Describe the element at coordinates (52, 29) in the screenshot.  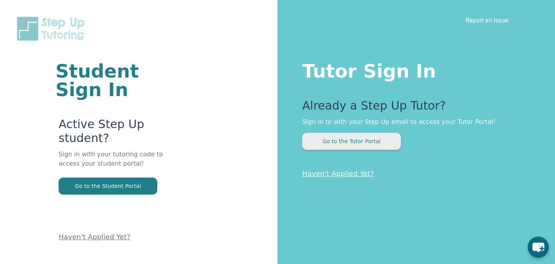
I see `img: Step Up Tutoring horizontal logo` at that location.